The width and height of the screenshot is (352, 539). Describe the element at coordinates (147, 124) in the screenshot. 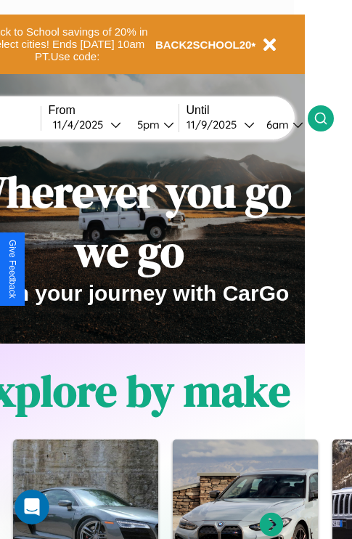

I see `div: 5pm` at that location.